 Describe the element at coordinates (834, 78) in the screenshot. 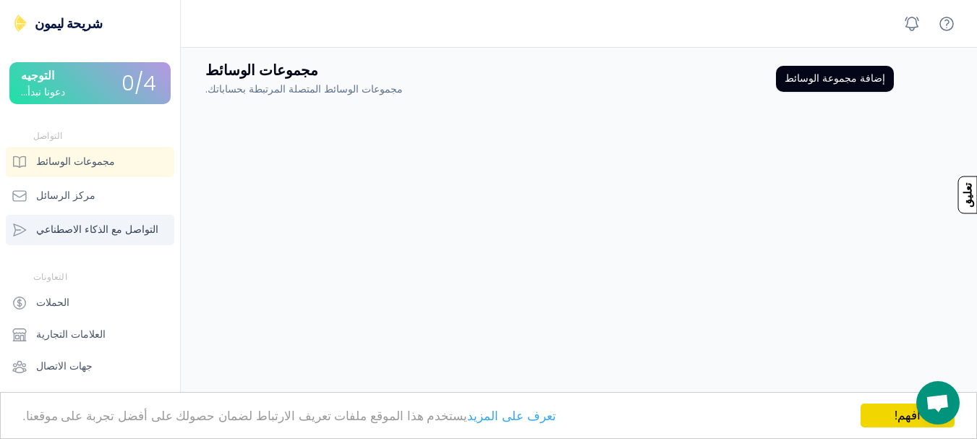

I see `font: إضافة مجموعة الوسائط` at that location.